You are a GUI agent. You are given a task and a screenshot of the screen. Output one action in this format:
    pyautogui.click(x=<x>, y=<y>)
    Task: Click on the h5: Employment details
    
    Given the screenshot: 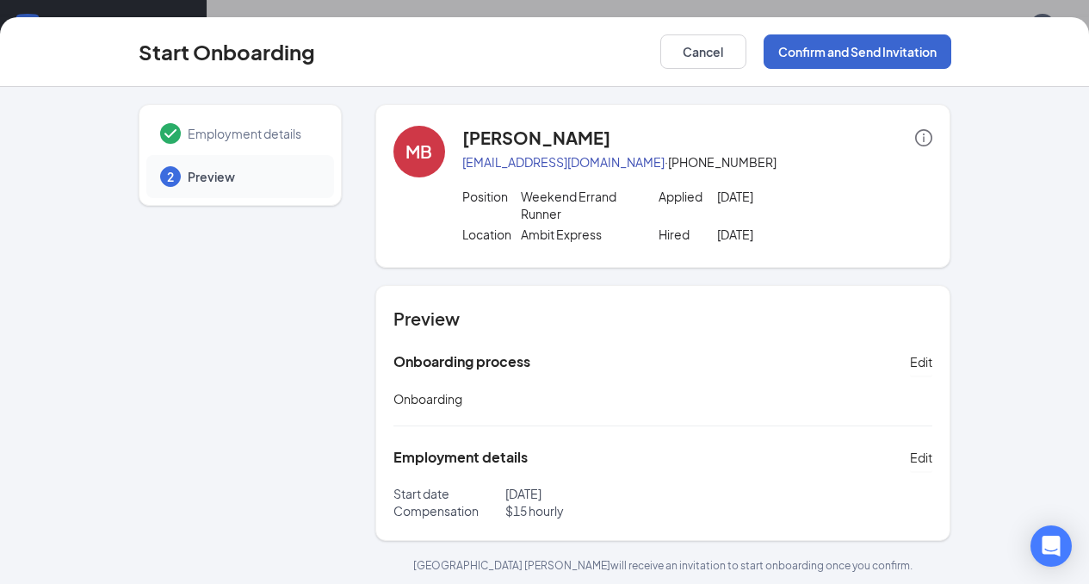 What is the action you would take?
    pyautogui.click(x=461, y=457)
    